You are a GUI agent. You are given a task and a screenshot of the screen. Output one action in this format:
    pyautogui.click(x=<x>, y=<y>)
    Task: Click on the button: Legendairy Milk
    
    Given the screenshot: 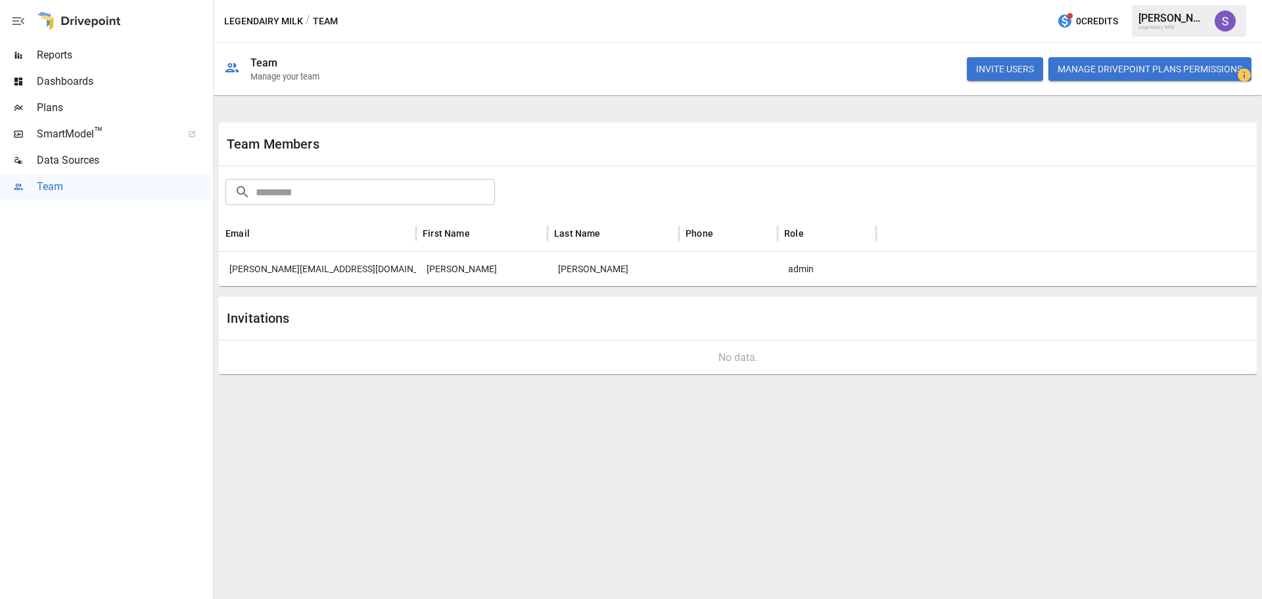 What is the action you would take?
    pyautogui.click(x=264, y=21)
    